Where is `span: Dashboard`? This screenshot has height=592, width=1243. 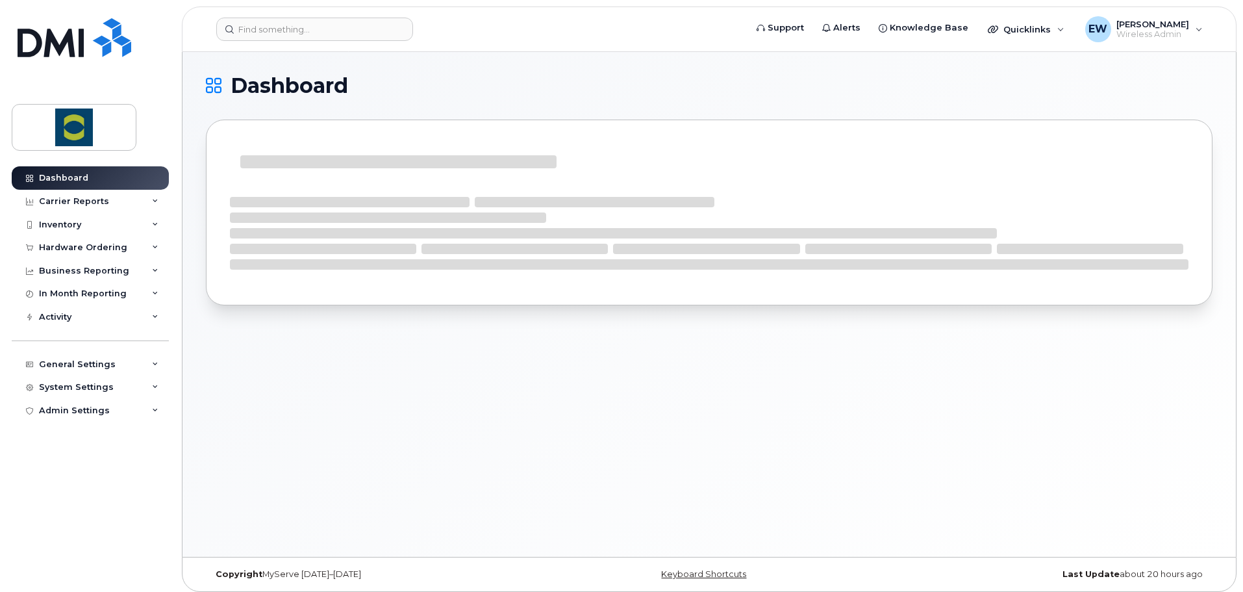
span: Dashboard is located at coordinates (289, 86).